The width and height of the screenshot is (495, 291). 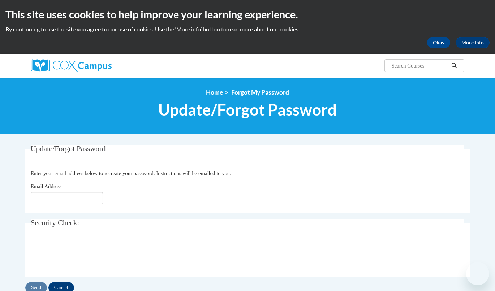 I want to click on a: Cox Campus, so click(x=99, y=66).